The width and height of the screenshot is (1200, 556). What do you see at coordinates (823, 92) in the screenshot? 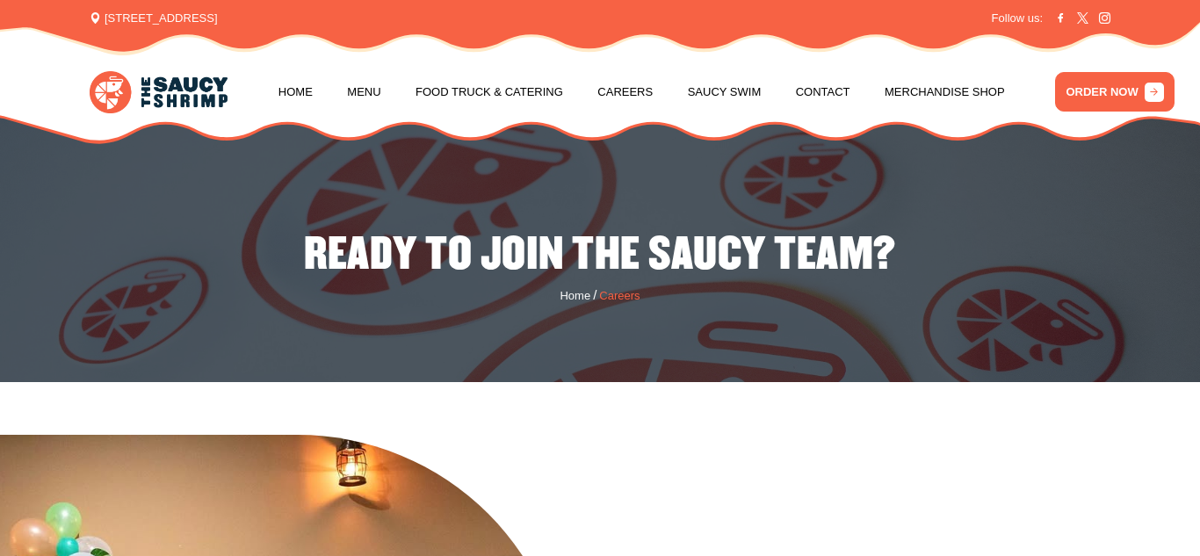
I see `a: Contact` at bounding box center [823, 92].